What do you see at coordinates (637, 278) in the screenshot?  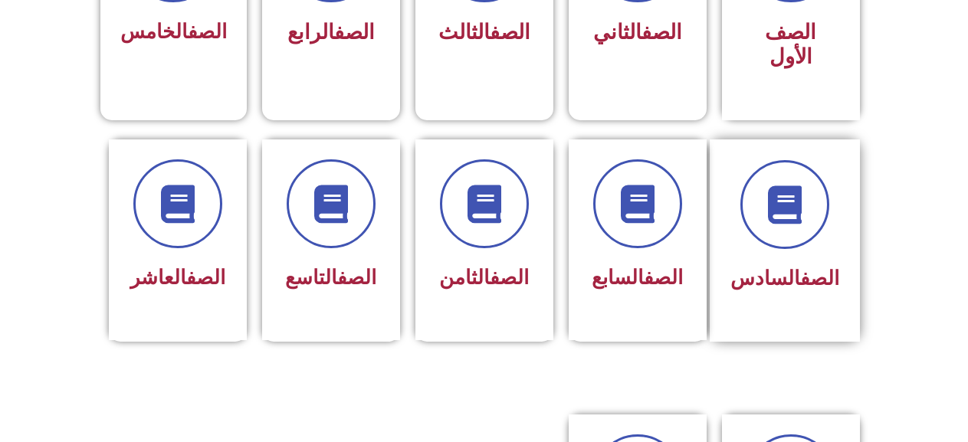 I see `span: السابع` at bounding box center [637, 278].